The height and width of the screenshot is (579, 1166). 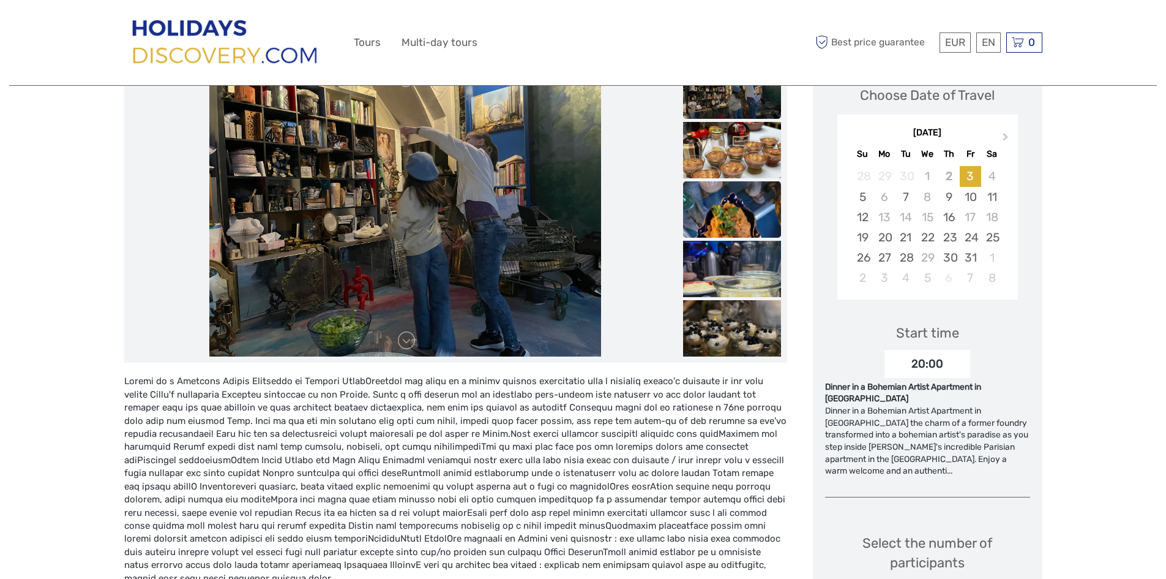 I want to click on div: Not available Wednesday, October 29th, 2025, so click(x=927, y=257).